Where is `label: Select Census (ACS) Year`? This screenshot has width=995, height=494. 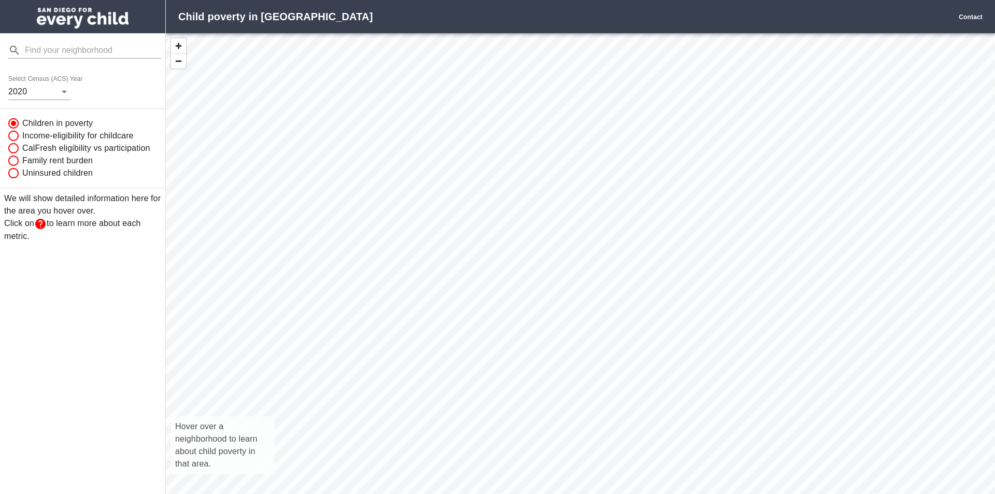 label: Select Census (ACS) Year is located at coordinates (47, 79).